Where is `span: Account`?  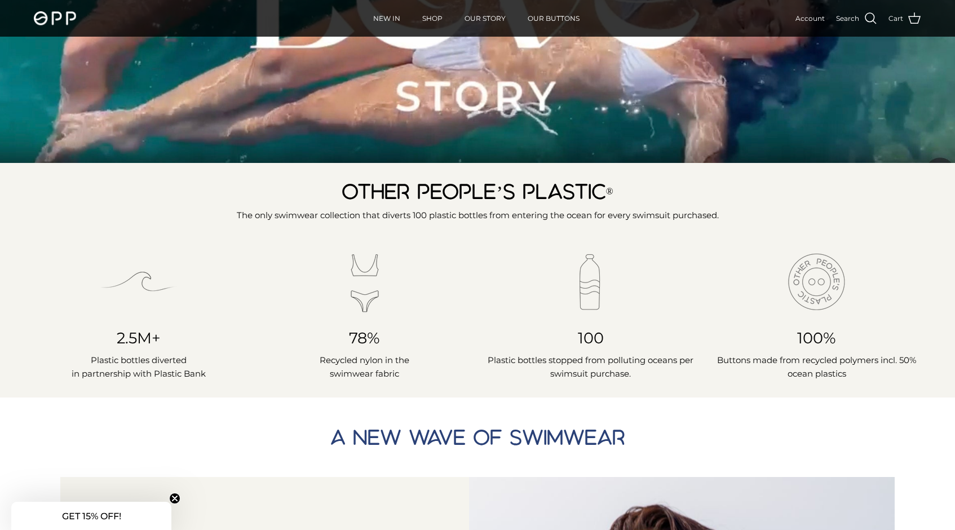 span: Account is located at coordinates (810, 18).